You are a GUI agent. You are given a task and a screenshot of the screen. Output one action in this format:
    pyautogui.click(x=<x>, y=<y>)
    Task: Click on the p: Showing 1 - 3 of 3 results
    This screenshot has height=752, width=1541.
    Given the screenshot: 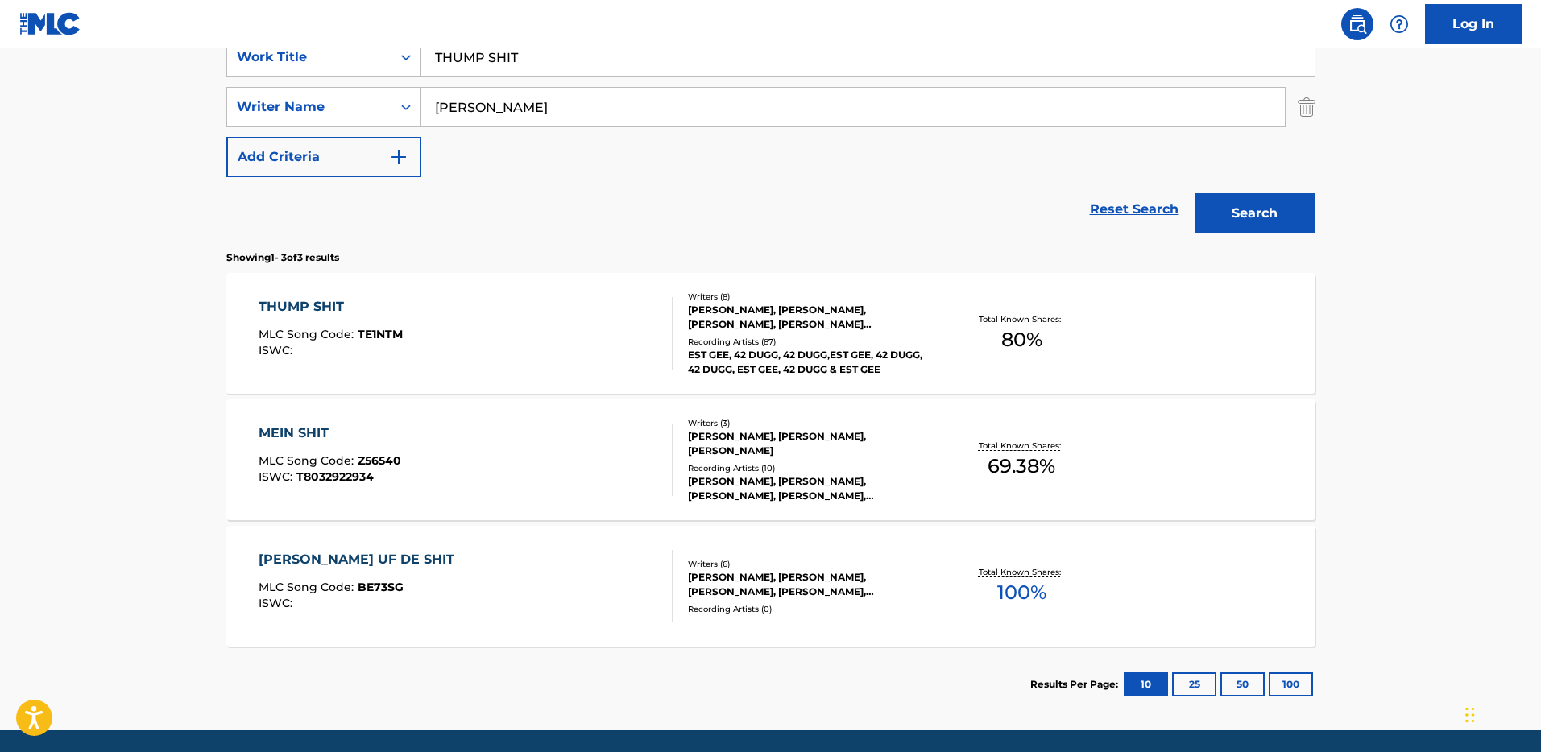 What is the action you would take?
    pyautogui.click(x=283, y=258)
    